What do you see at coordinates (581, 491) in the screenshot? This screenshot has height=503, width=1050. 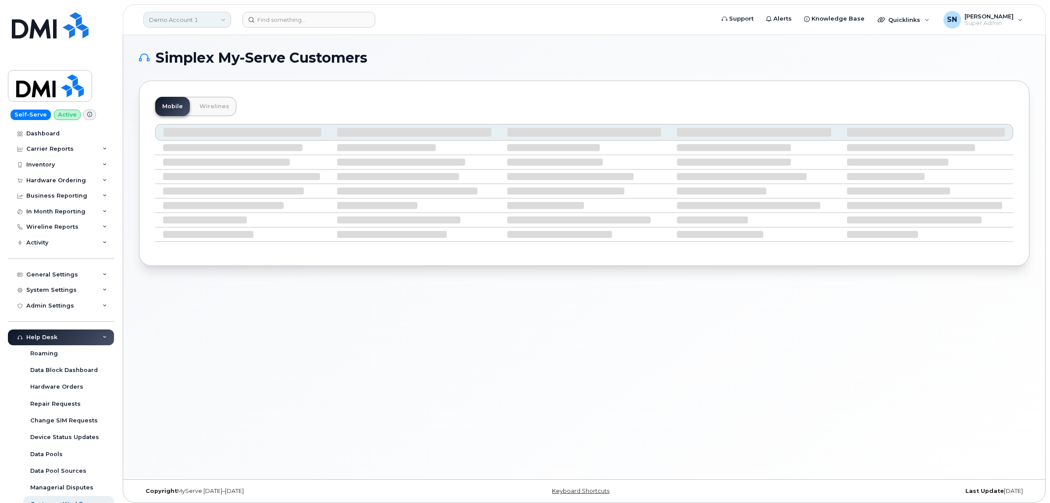 I see `a: Keyboard Shortcuts` at bounding box center [581, 491].